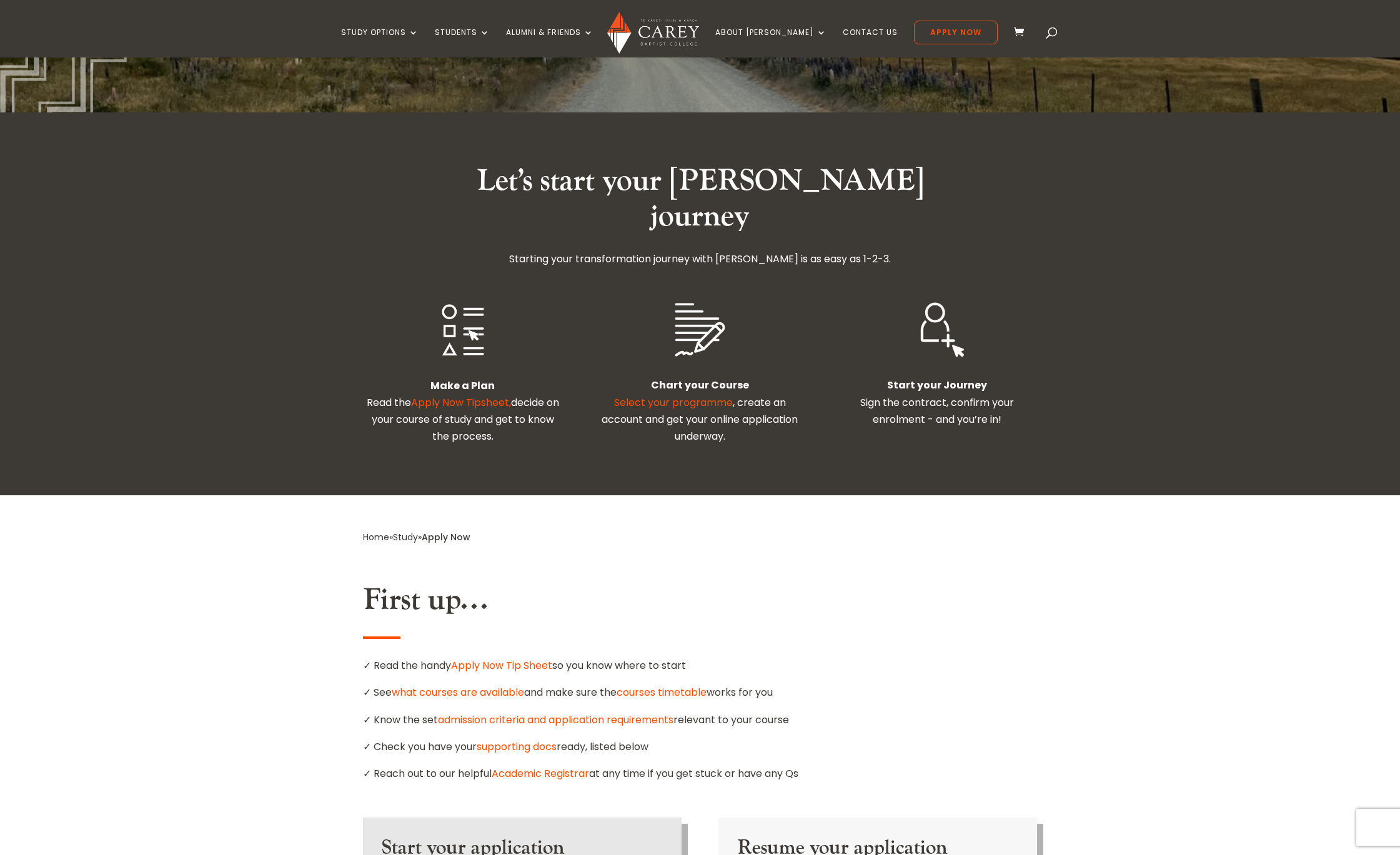 The image size is (1400, 855). I want to click on p: Sign the contract, confirm your enrolment - and you’re in!, so click(937, 402).